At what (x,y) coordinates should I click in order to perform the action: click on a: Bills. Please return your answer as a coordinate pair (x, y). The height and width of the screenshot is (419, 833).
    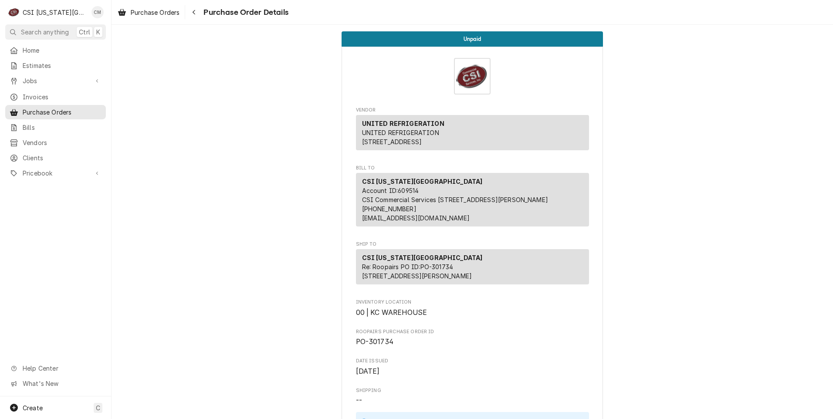
    Looking at the image, I should click on (55, 127).